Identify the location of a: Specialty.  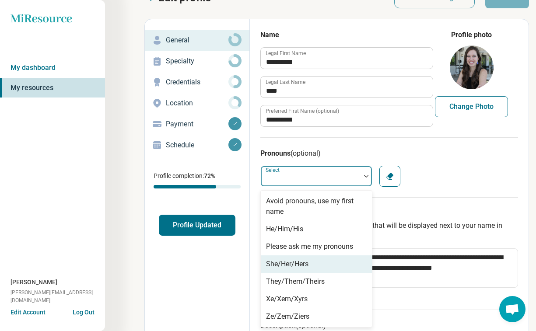
(197, 61).